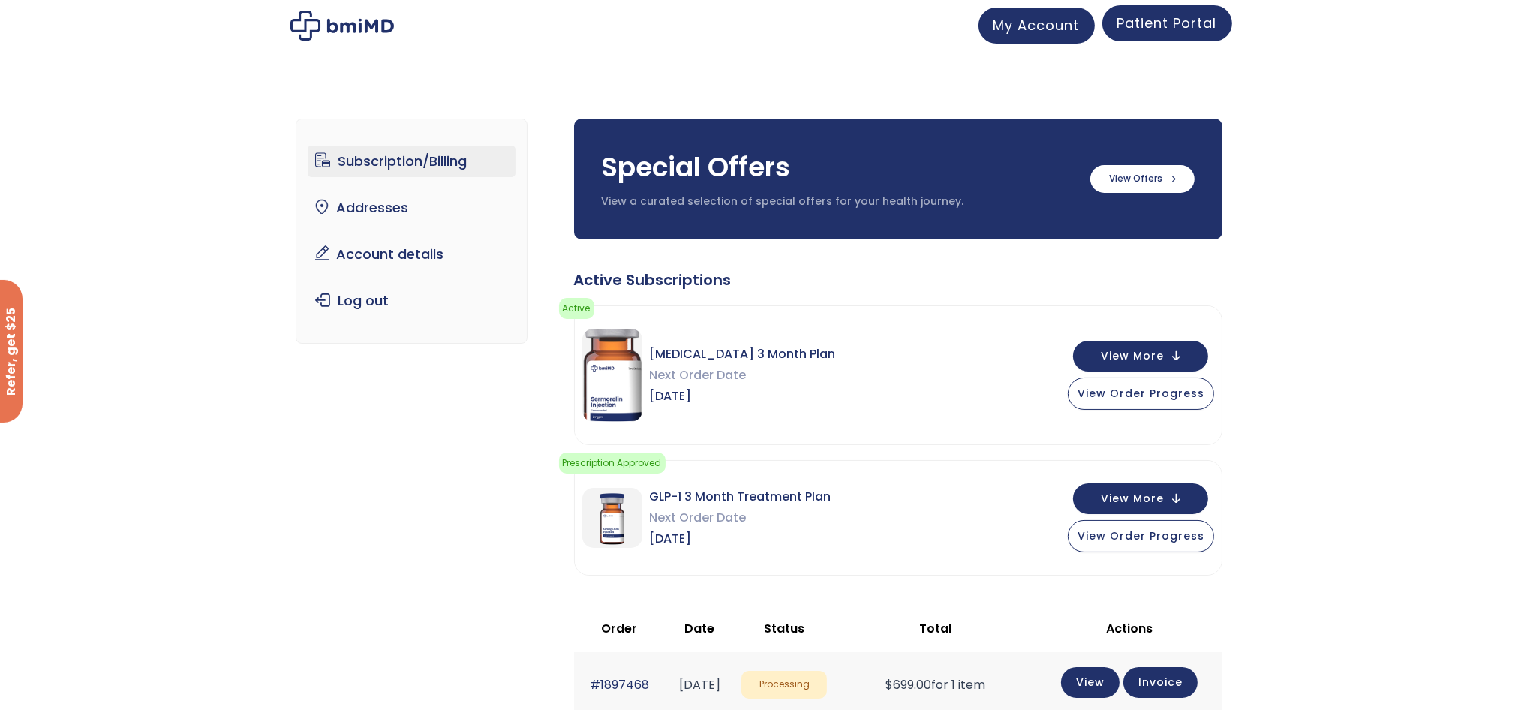  What do you see at coordinates (838, 167) in the screenshot?
I see `h3: Special Offers` at bounding box center [838, 167].